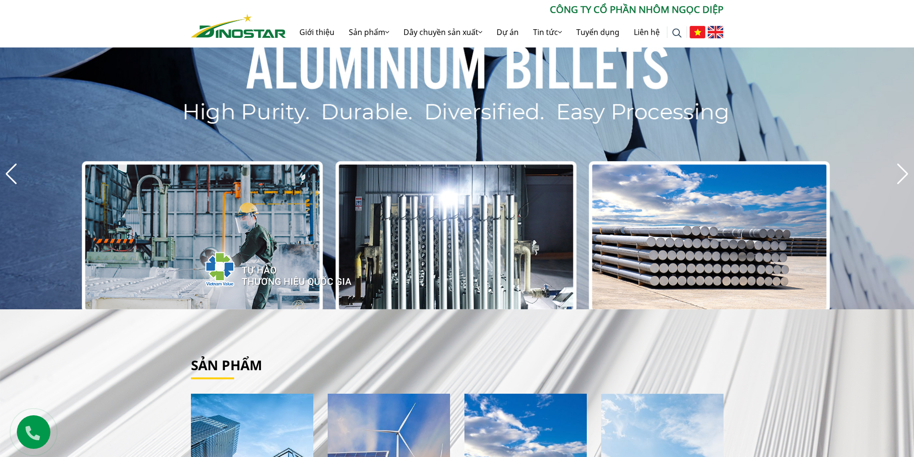 This screenshot has height=457, width=914. Describe the element at coordinates (238, 24) in the screenshot. I see `a: Nhôm Dinostar` at that location.